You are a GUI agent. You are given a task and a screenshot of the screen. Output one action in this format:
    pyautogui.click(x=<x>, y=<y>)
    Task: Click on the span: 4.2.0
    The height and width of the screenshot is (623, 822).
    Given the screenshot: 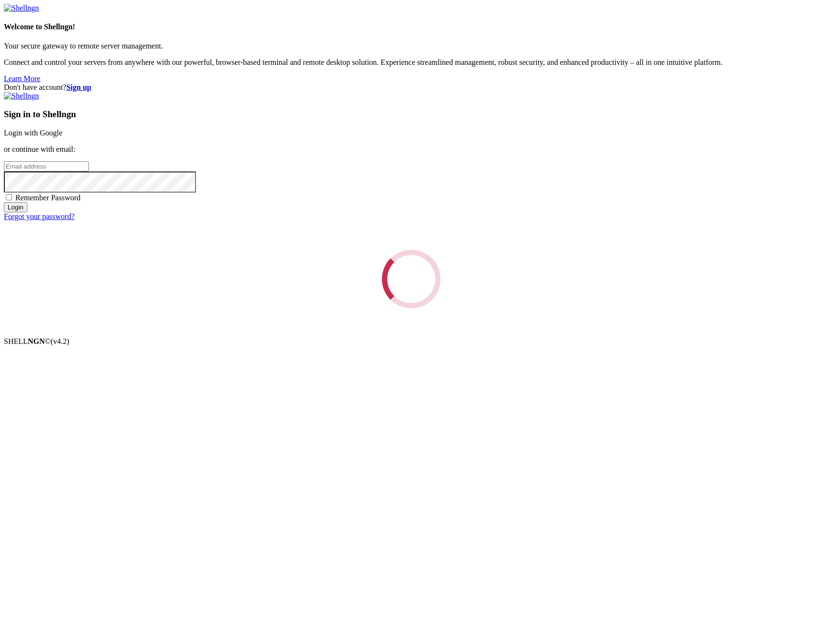 What is the action you would take?
    pyautogui.click(x=60, y=341)
    